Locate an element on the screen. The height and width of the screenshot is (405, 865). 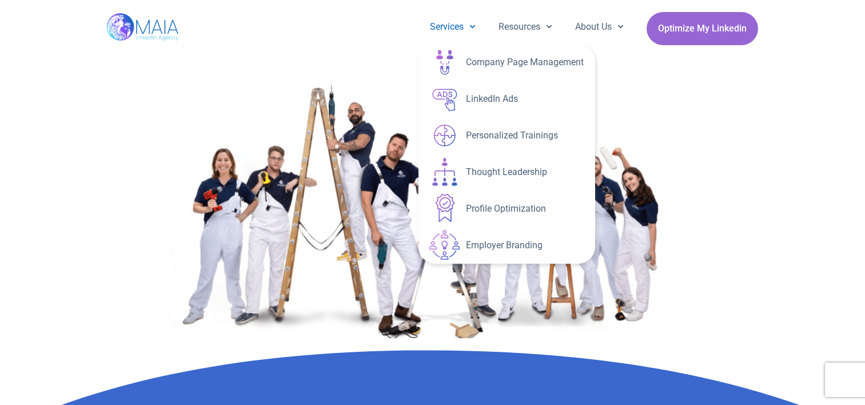
span: Optimize My Linkedin is located at coordinates (702, 29).